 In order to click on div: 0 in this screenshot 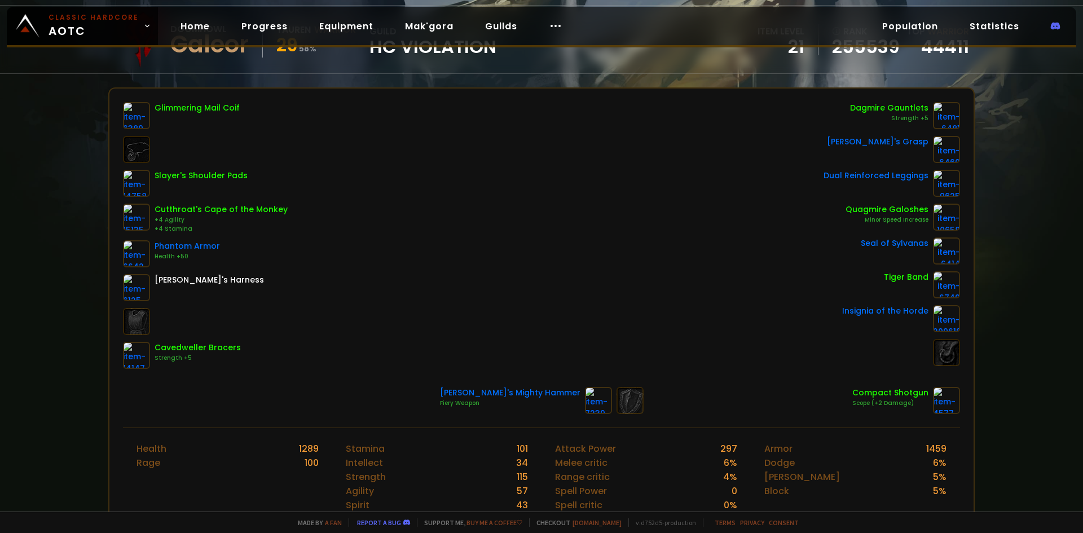, I will do `click(734, 491)`.